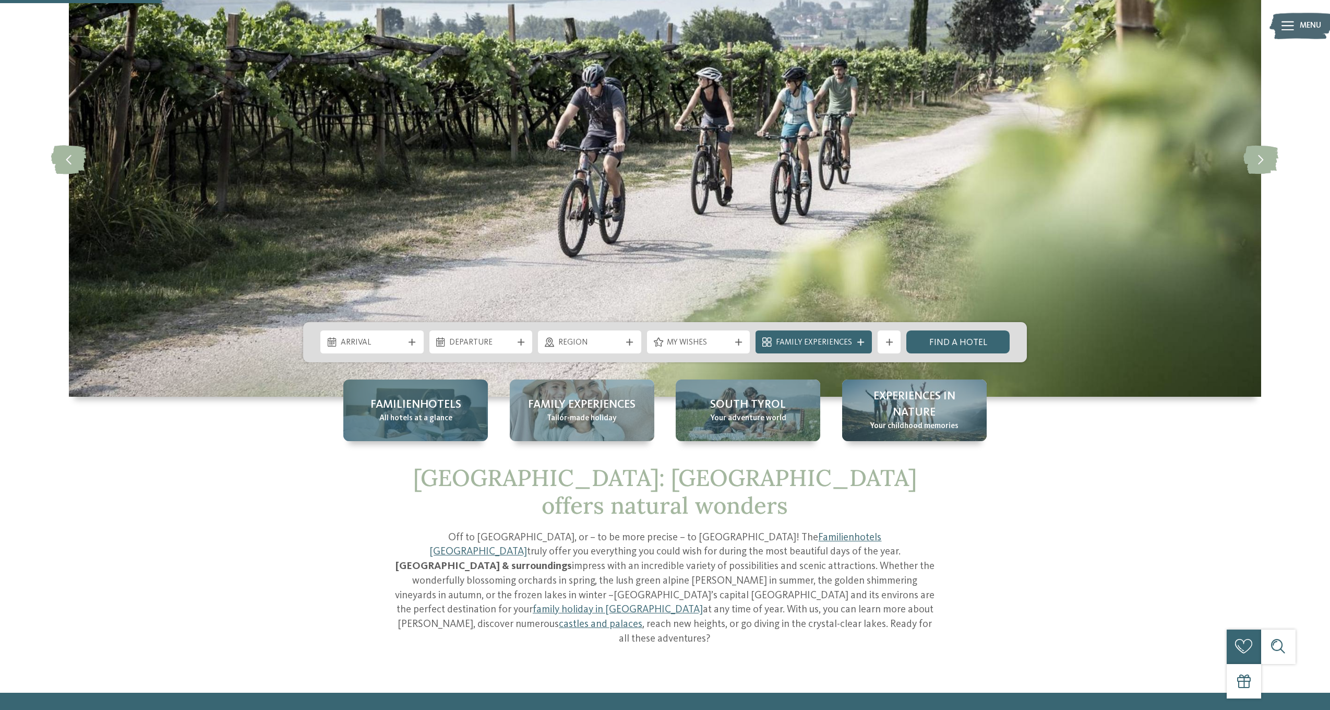 Image resolution: width=1330 pixels, height=710 pixels. I want to click on a: Find a hotel, so click(958, 342).